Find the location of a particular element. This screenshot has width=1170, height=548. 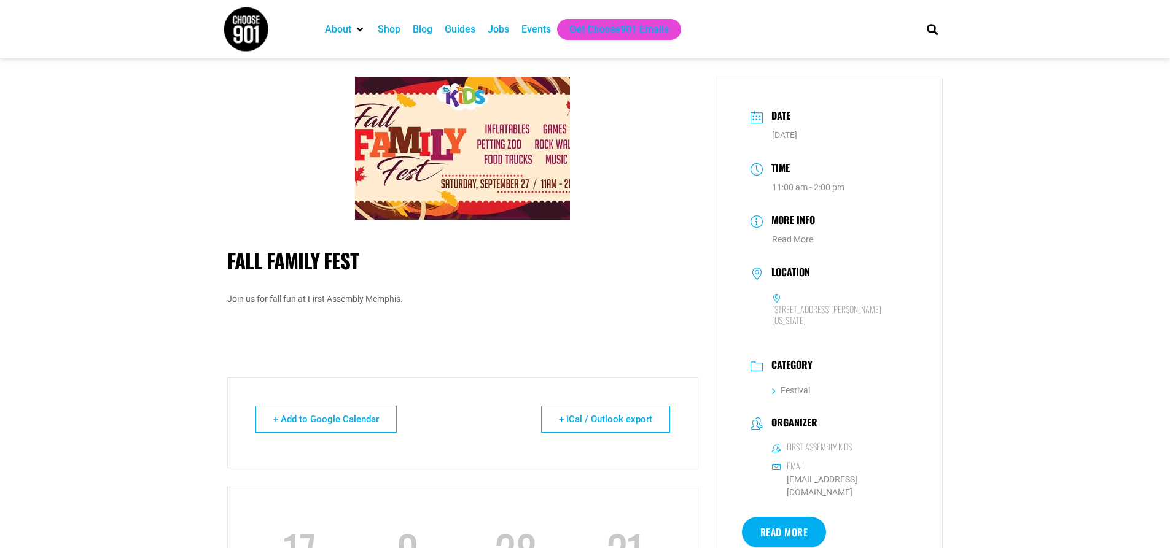

h3: Organizer is located at coordinates (791, 424).